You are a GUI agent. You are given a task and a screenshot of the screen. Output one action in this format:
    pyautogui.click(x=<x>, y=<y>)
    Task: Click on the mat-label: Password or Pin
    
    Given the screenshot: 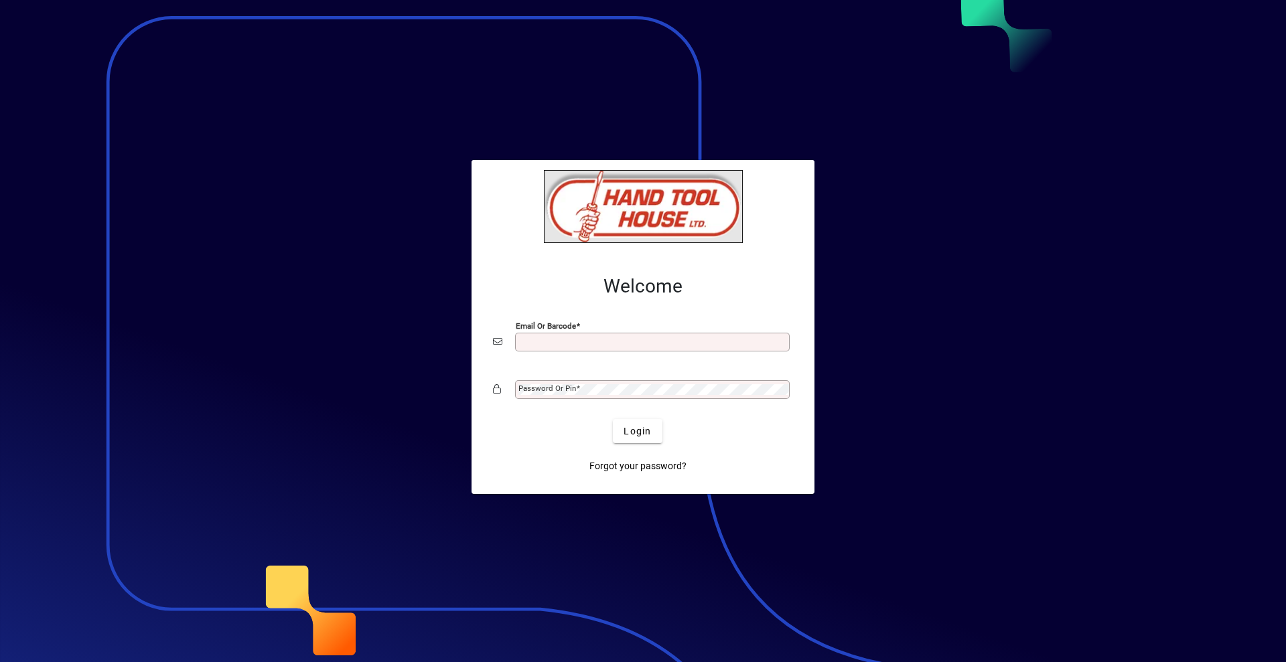 What is the action you would take?
    pyautogui.click(x=547, y=388)
    